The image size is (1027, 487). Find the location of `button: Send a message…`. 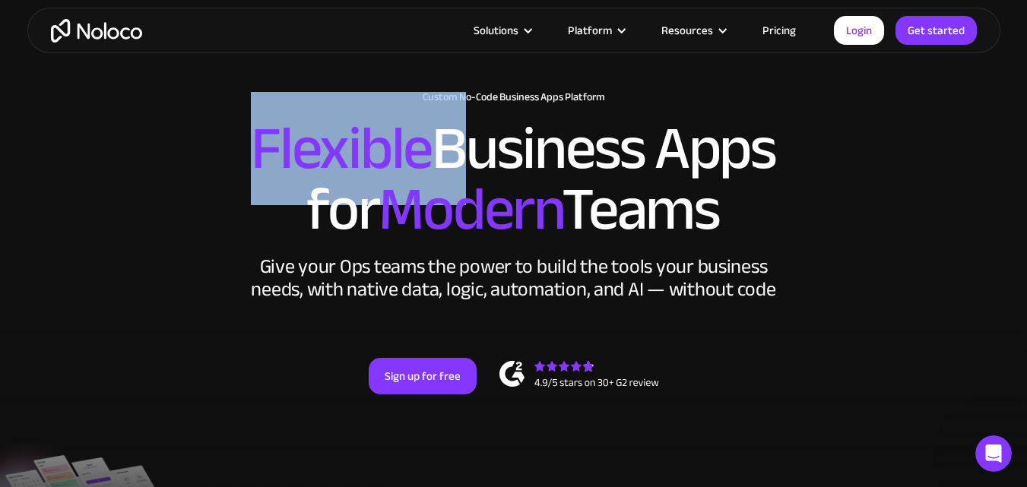

button: Send a message… is located at coordinates (273, 365).